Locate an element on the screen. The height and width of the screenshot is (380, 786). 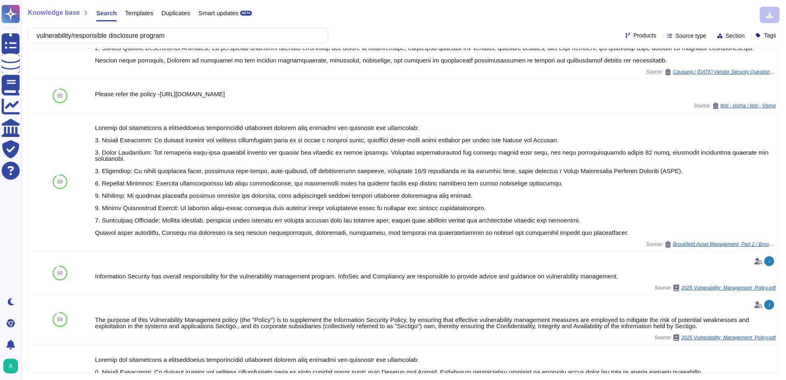
span: Brookfield Asset Management, Part 2 / Brookfield Asset Management, Part 2 is located at coordinates (725, 244).